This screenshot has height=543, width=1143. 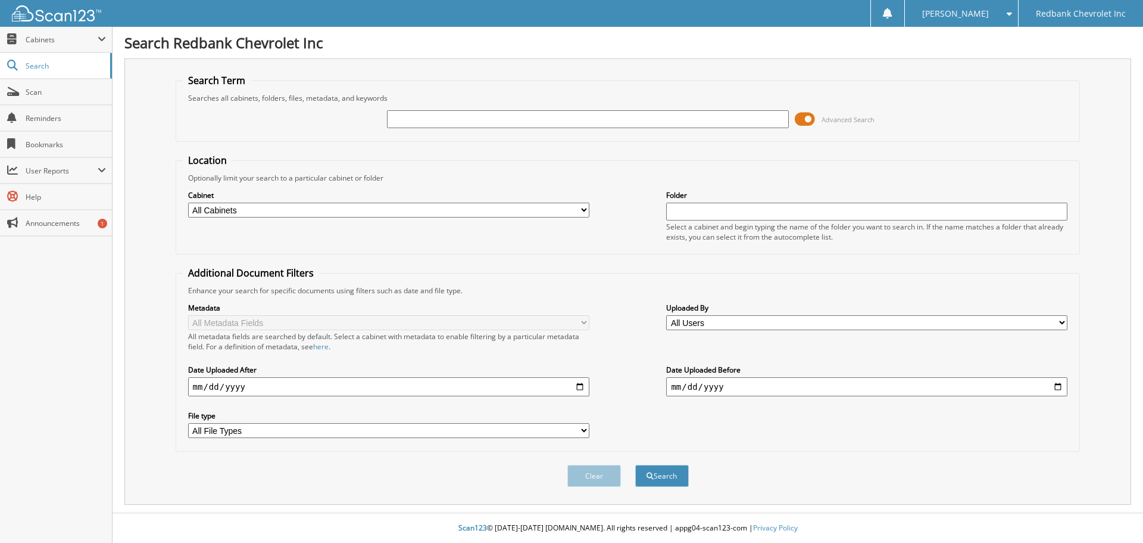 What do you see at coordinates (867, 307) in the screenshot?
I see `label: Uploaded By` at bounding box center [867, 307].